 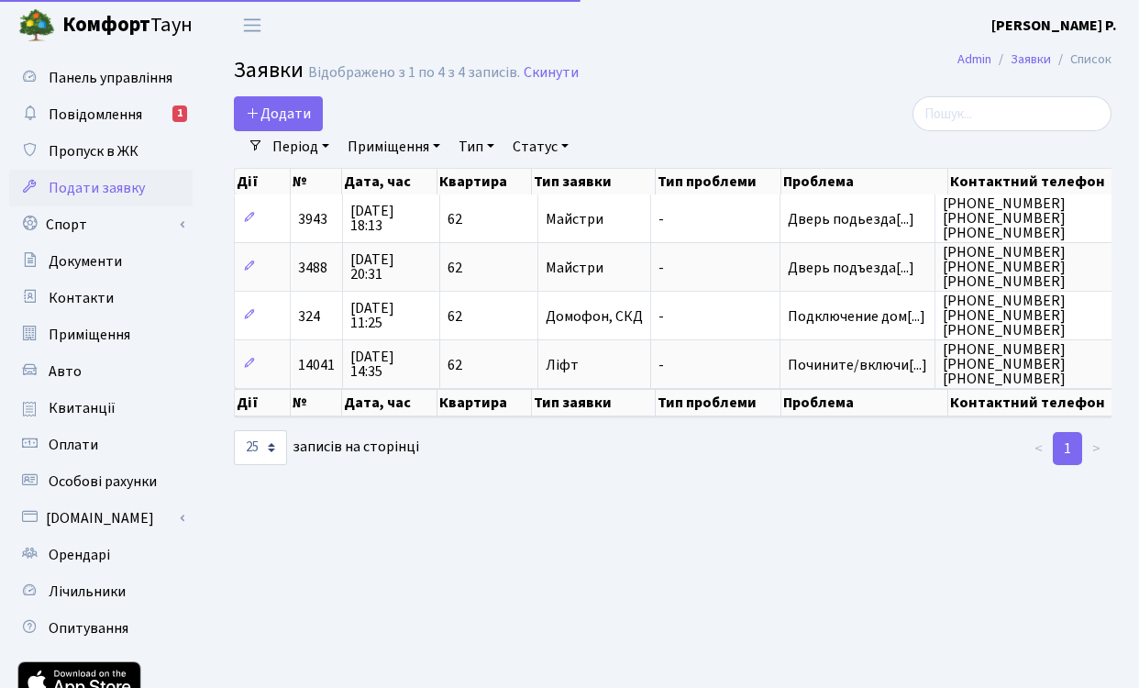 I want to click on img: logo.png, so click(x=37, y=26).